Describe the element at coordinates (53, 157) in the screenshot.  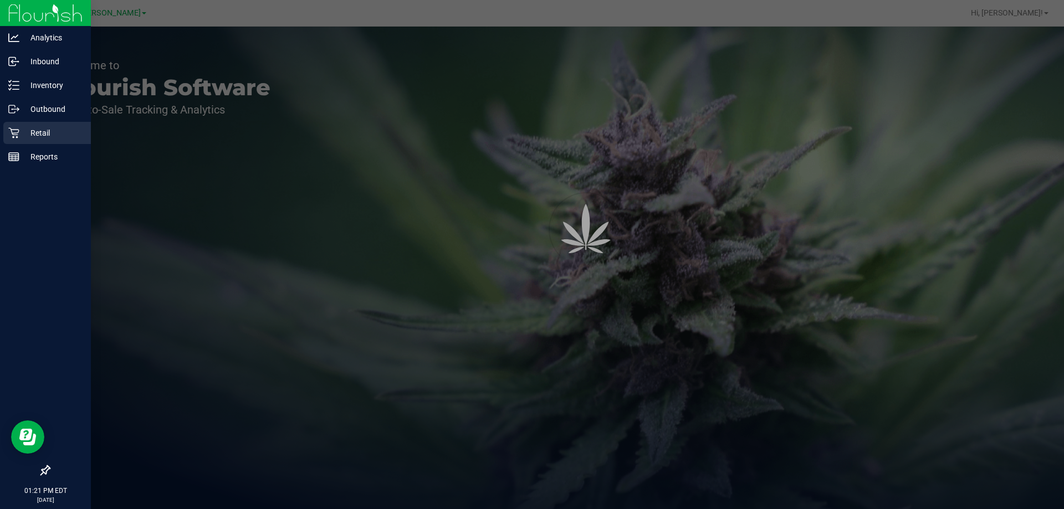
I see `p: Reports` at that location.